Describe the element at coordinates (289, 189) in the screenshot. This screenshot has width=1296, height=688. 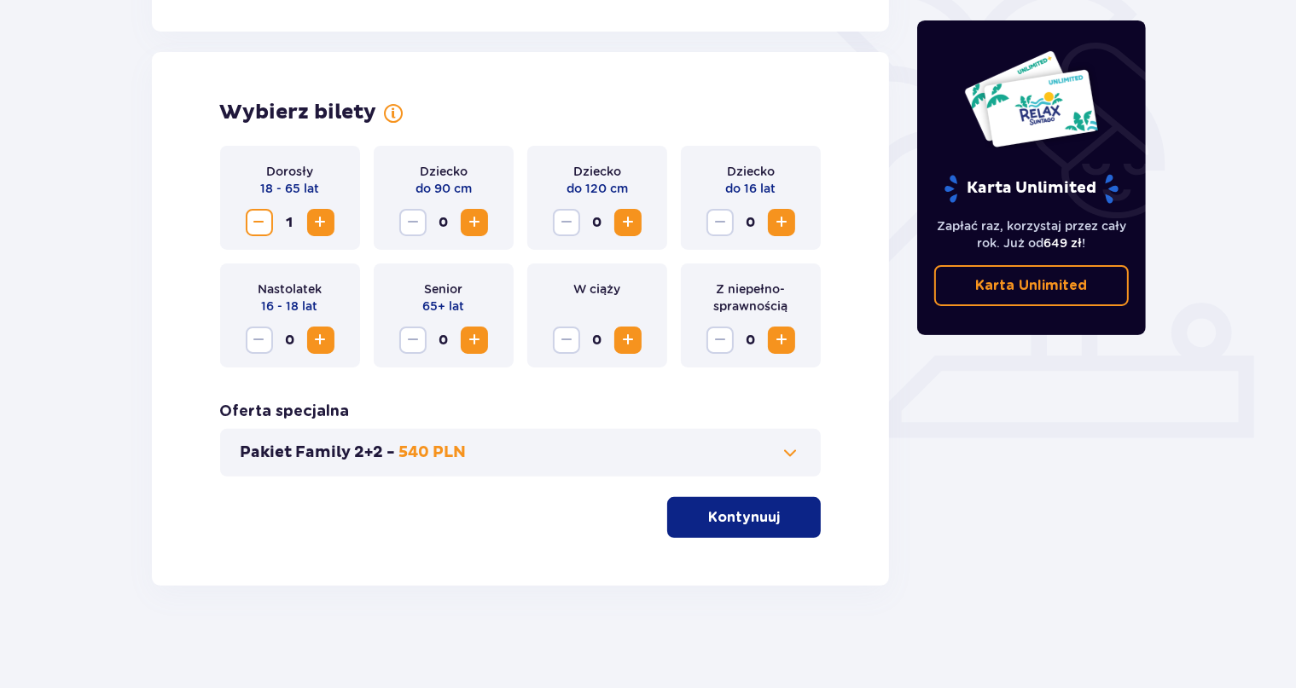
I see `p: 18 - 65 lat` at that location.